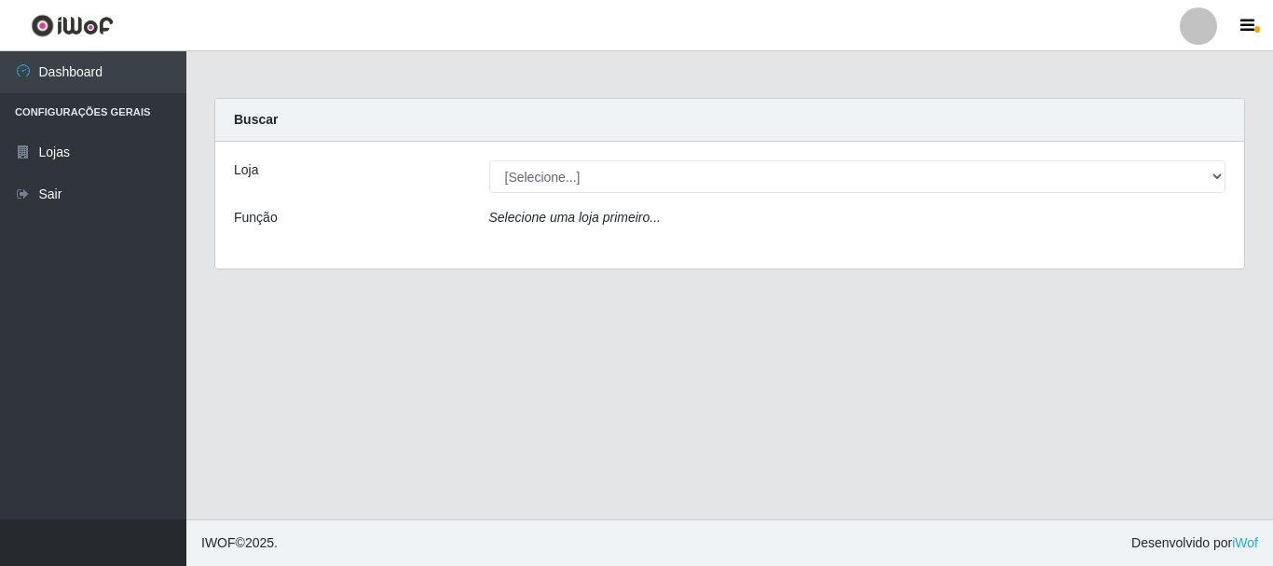 This screenshot has height=566, width=1273. What do you see at coordinates (218, 542) in the screenshot?
I see `span: IWOF` at bounding box center [218, 542].